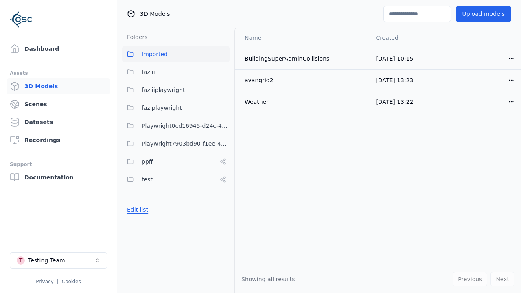 This screenshot has width=521, height=293. Describe the element at coordinates (484, 14) in the screenshot. I see `a: Upload models` at that location.